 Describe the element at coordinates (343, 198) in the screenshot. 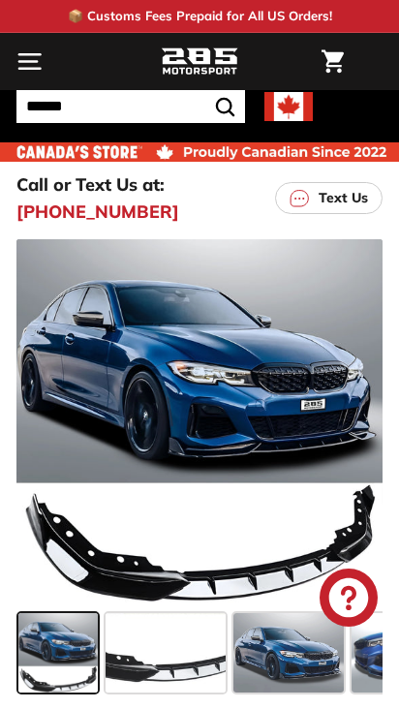

I see `p: Text Us` at that location.